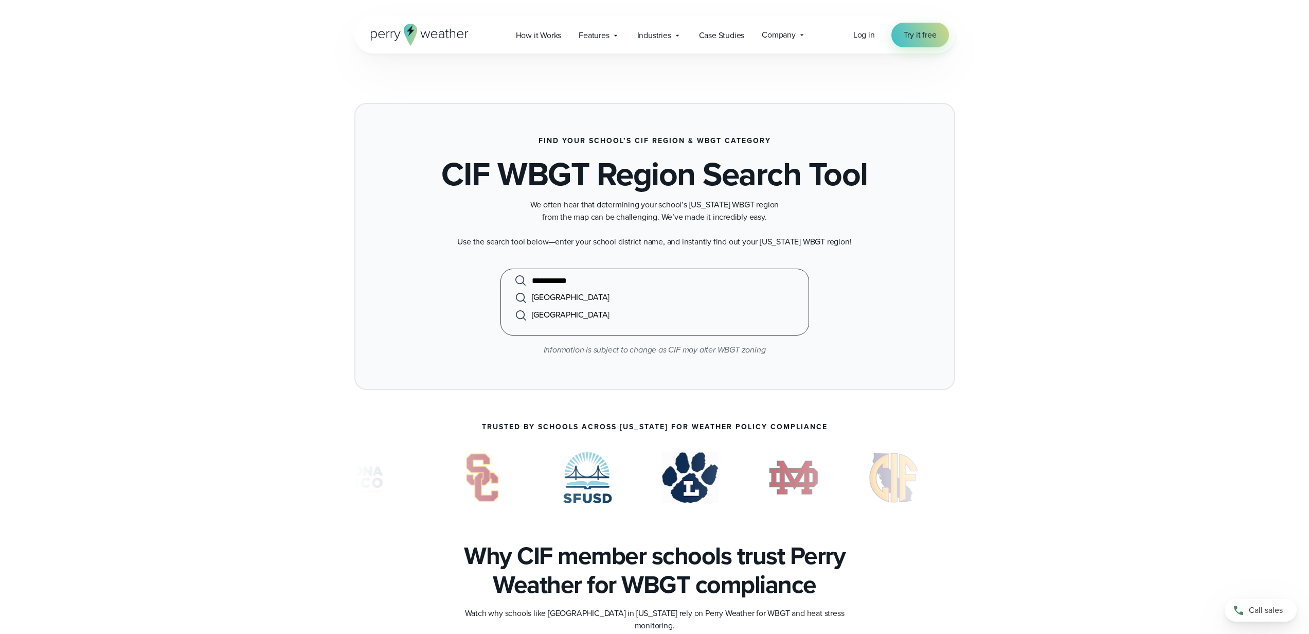 The height and width of the screenshot is (634, 1309). What do you see at coordinates (779, 35) in the screenshot?
I see `span: Company` at bounding box center [779, 35].